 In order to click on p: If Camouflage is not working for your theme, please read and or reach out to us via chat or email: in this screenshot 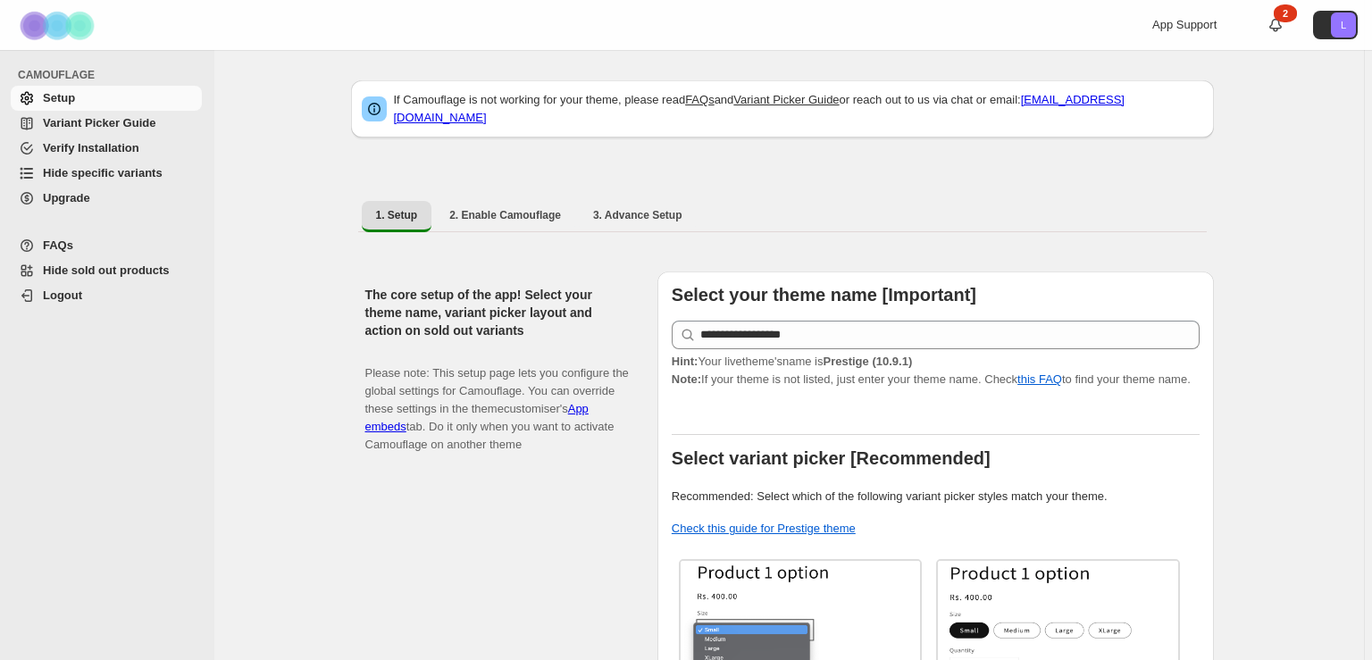, I will do `click(798, 109)`.